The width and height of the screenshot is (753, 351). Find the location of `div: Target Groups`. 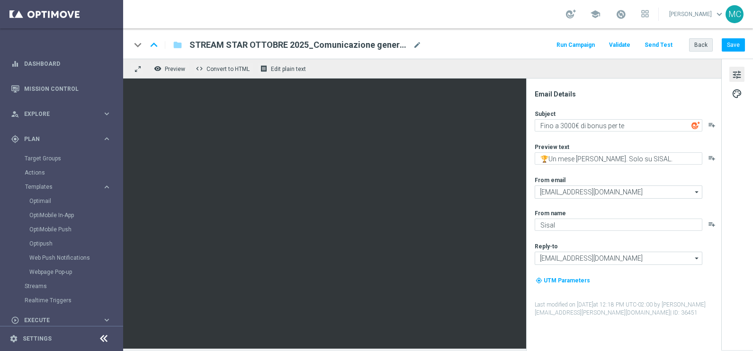

div: Target Groups is located at coordinates (73, 159).